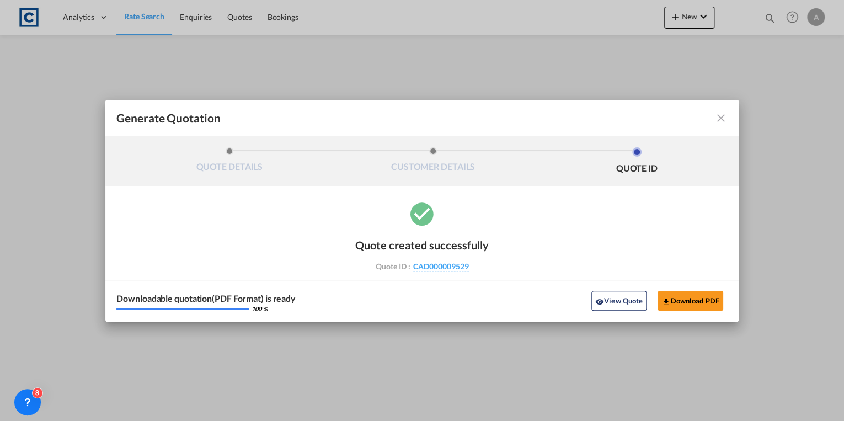 The height and width of the screenshot is (421, 844). Describe the element at coordinates (206, 298) in the screenshot. I see `div: Downloadable quotation(PDF Format) is ready` at that location.